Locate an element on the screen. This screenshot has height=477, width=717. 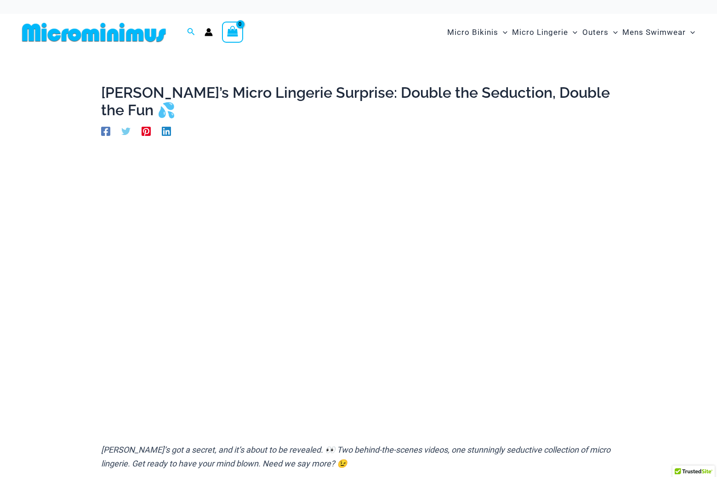
img: MM SHOP LOGO FLAT is located at coordinates (94, 32).